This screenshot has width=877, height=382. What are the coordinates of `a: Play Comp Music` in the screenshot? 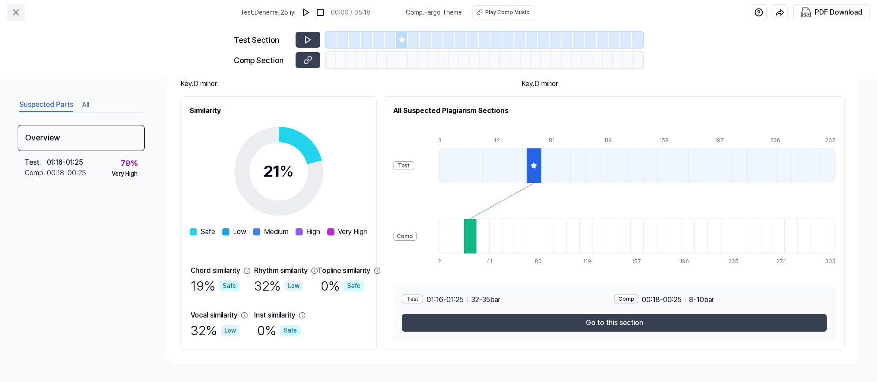 It's located at (504, 12).